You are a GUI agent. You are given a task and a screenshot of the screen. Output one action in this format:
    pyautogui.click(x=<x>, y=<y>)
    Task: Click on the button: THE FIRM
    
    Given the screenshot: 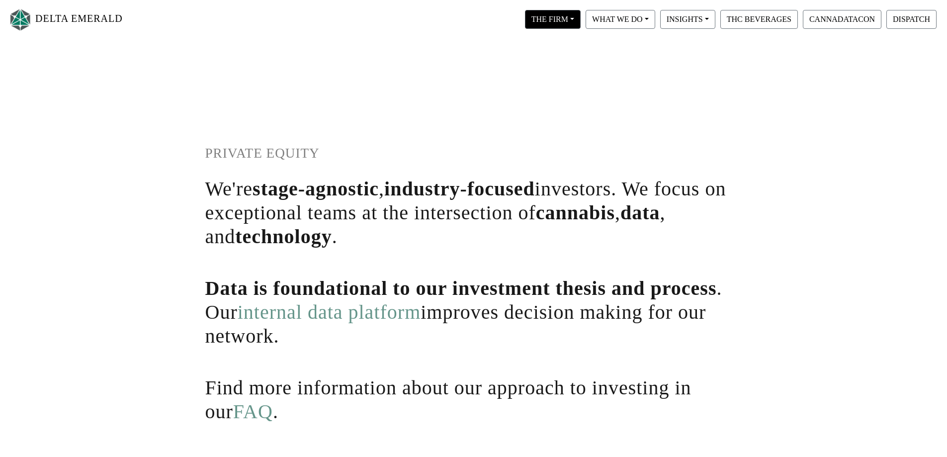 What is the action you would take?
    pyautogui.click(x=553, y=19)
    